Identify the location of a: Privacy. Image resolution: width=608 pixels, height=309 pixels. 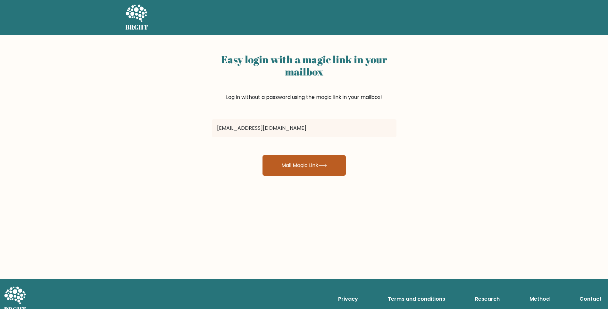
(348, 299).